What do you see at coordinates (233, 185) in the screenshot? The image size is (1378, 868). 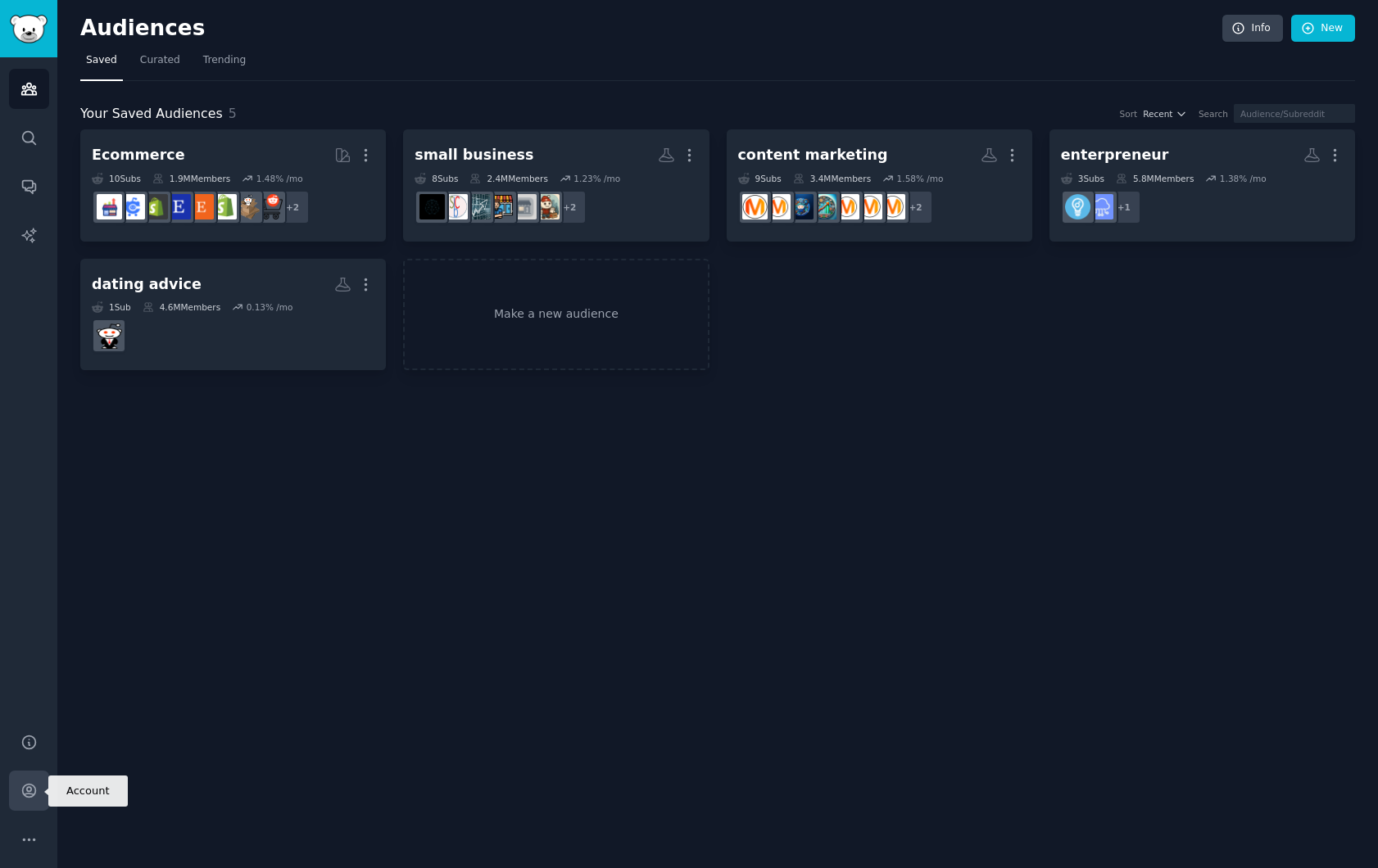 I see `a: Ecommerce10Subs1.9MMembers1.48% /mo+2ecommercedropshipshopifyEtsyEtsySellersreviewmyshopifyecomme...` at bounding box center [233, 185].